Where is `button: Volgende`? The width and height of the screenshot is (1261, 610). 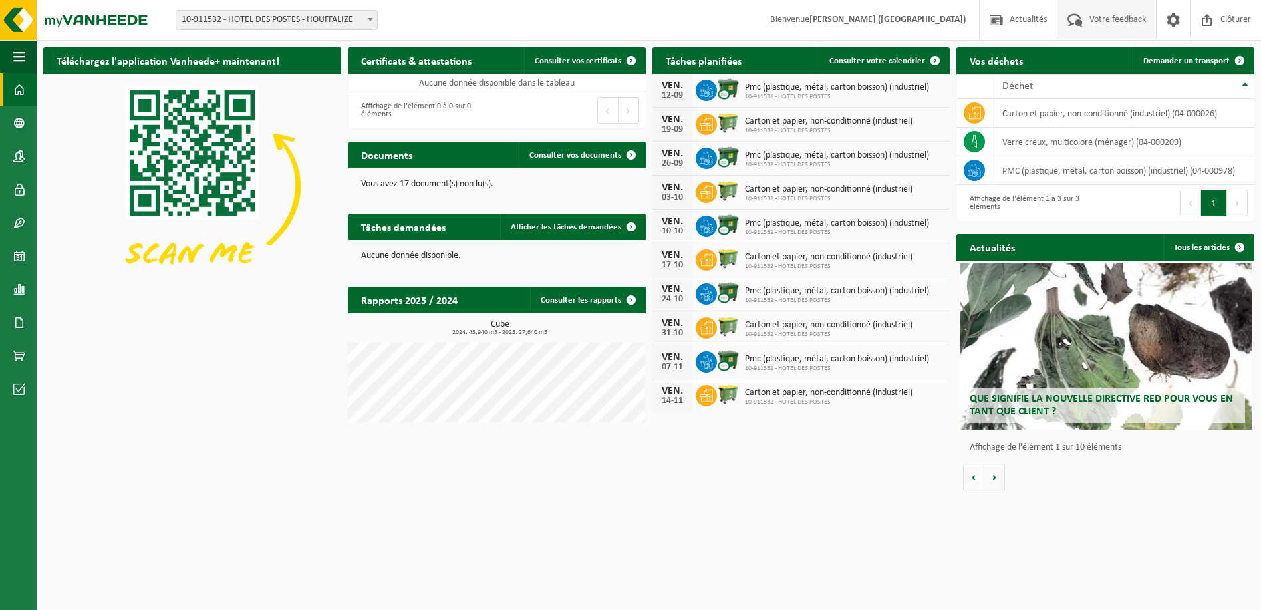
button: Volgende is located at coordinates (994, 477).